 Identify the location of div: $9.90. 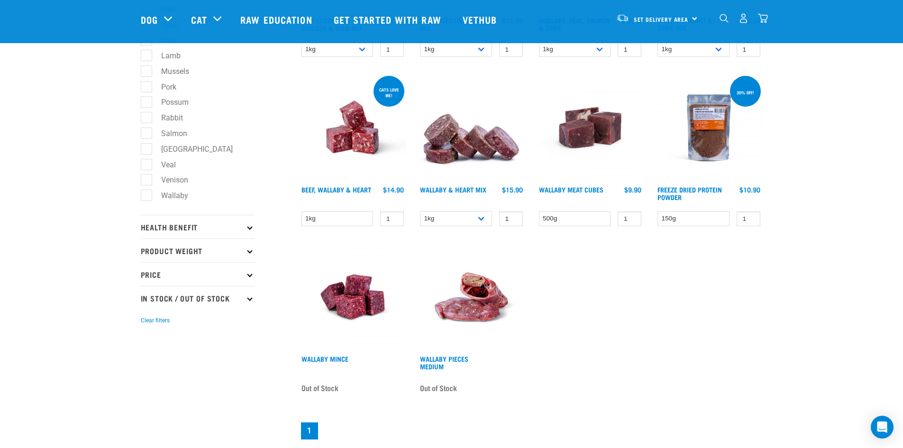
(633, 190).